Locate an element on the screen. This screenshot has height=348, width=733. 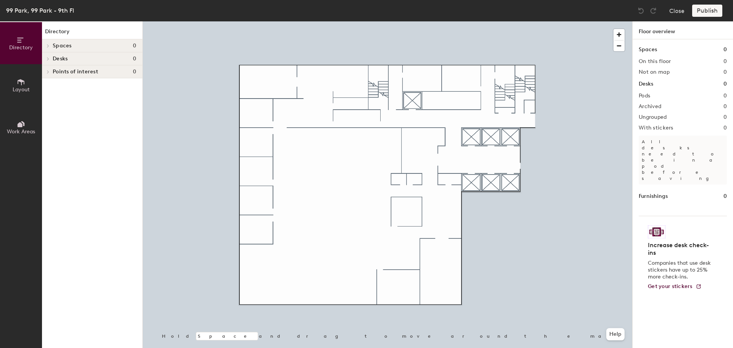
h4: Increase desk check-ins is located at coordinates (680, 249).